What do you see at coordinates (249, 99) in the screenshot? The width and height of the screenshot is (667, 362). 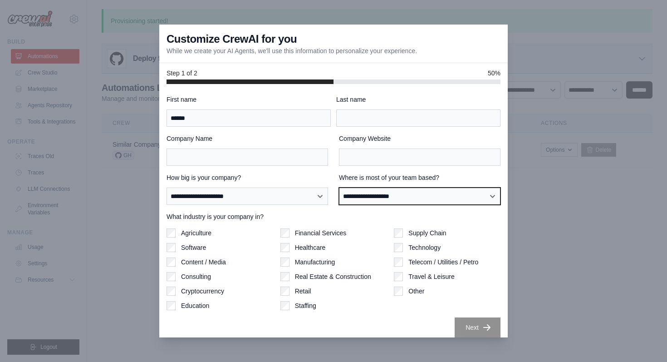 I see `label: First name` at bounding box center [249, 99].